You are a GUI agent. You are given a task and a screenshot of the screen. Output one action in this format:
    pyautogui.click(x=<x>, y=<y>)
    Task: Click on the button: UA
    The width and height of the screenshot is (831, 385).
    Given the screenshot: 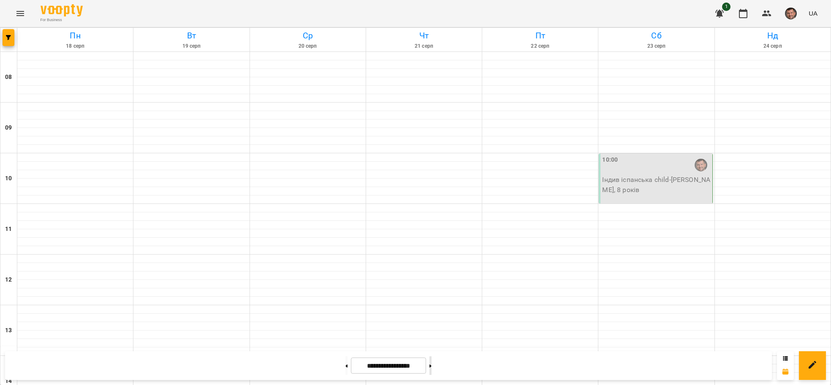 What is the action you would take?
    pyautogui.click(x=813, y=13)
    